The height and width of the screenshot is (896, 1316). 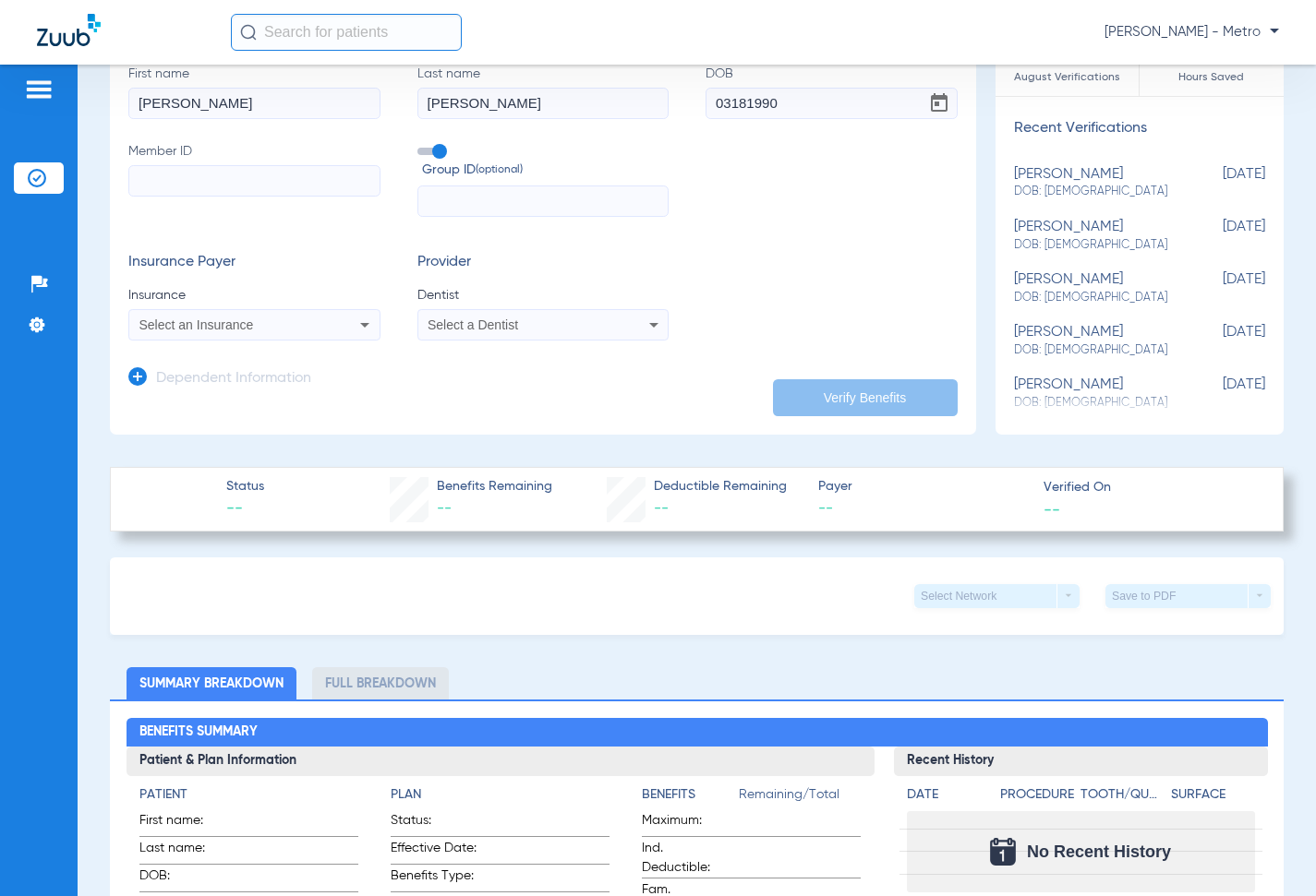 I want to click on input: DOBOpen calendar, so click(x=831, y=103).